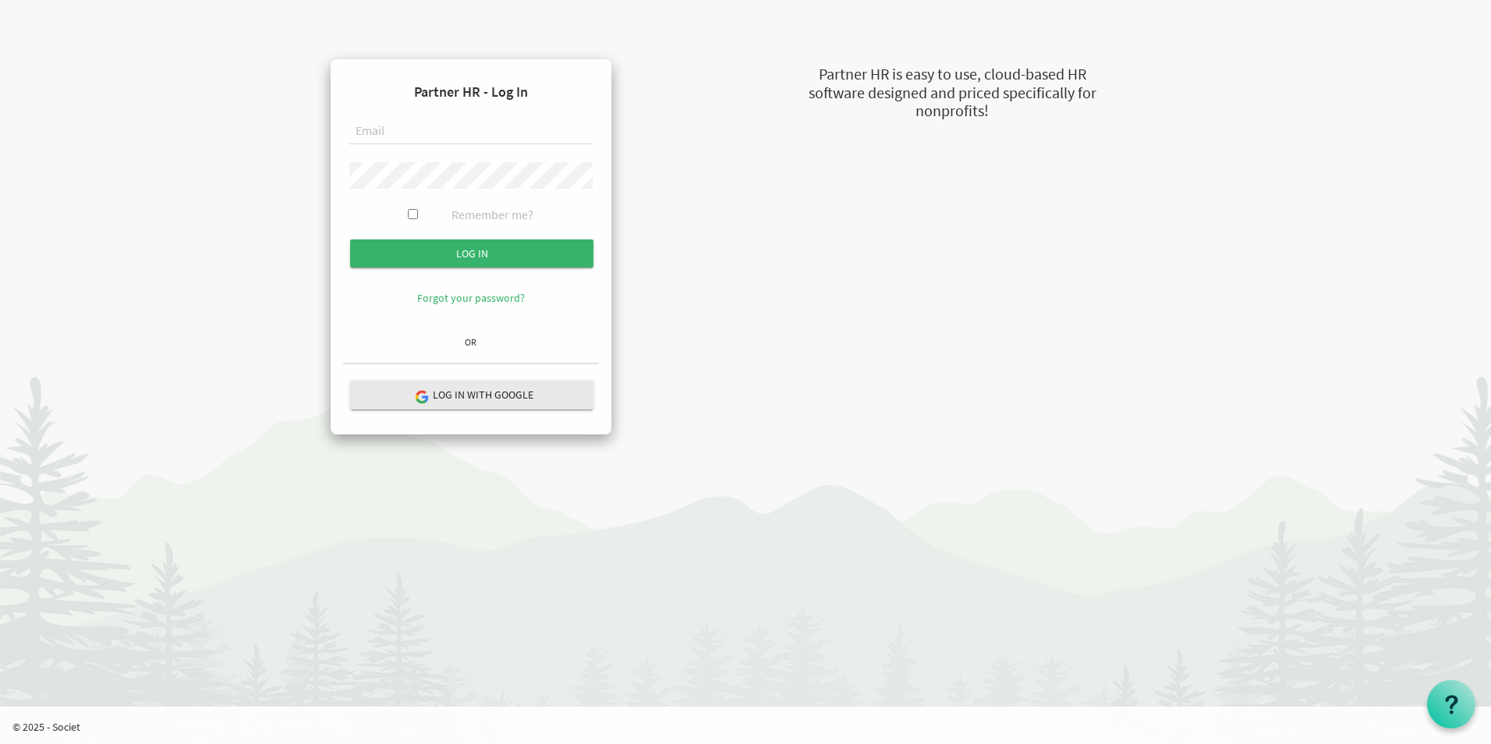 Image resolution: width=1491 pixels, height=744 pixels. Describe the element at coordinates (471, 132) in the screenshot. I see `input: Email` at that location.